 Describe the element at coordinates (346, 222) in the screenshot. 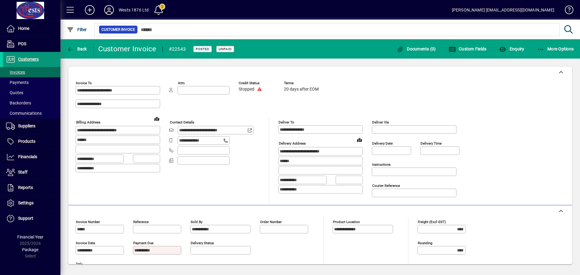

I see `mat-label: Product location` at that location.